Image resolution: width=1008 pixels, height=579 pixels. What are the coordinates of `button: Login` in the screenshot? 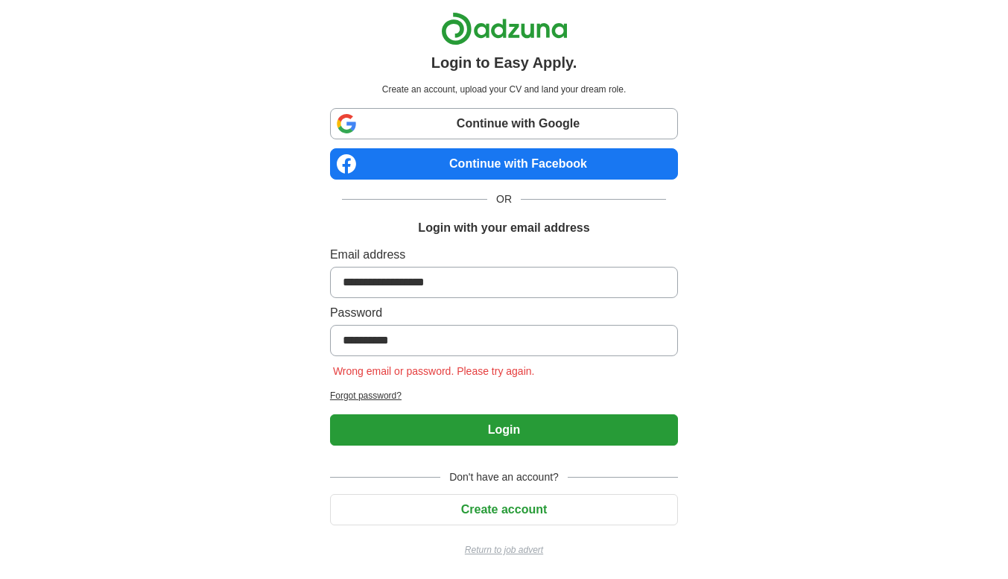 It's located at (504, 430).